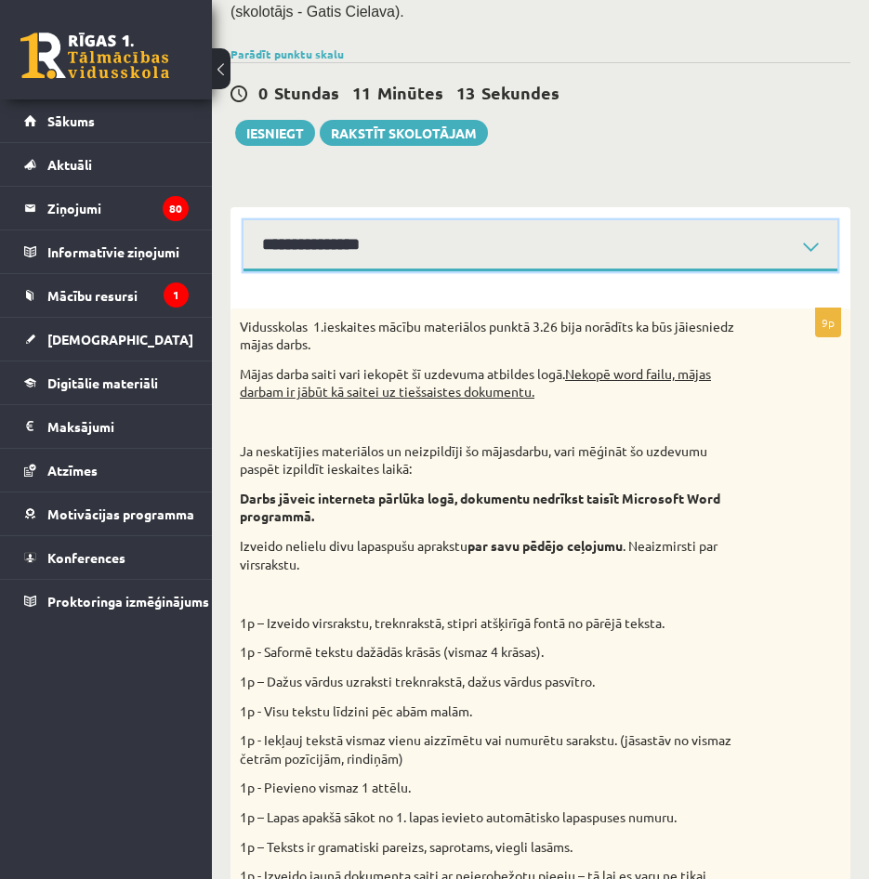 The width and height of the screenshot is (869, 879). Describe the element at coordinates (86, 558) in the screenshot. I see `span: Konferences` at that location.